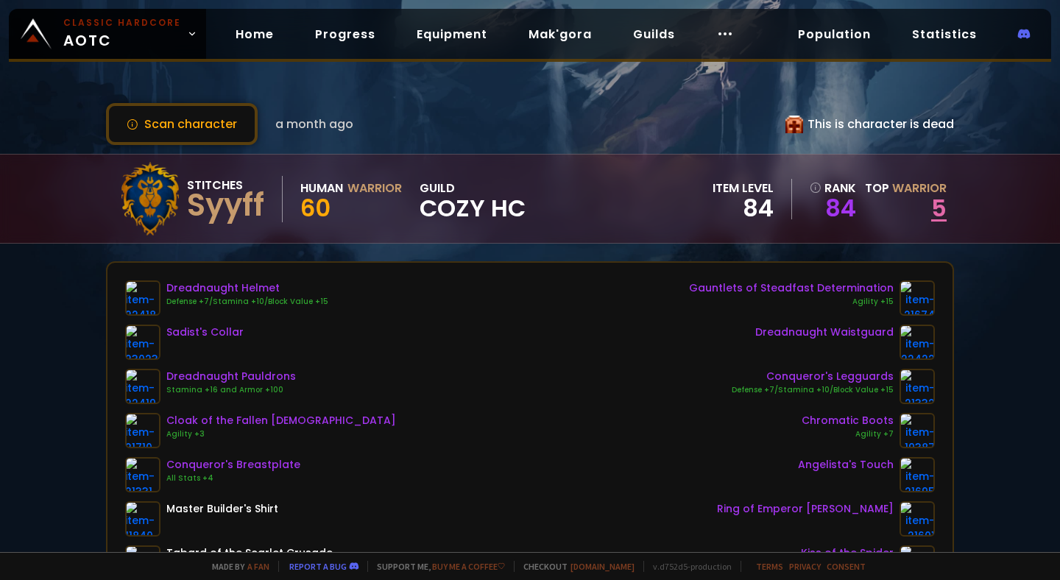 This screenshot has height=580, width=1060. What do you see at coordinates (688, 566) in the screenshot?
I see `span: v. d752d5 - production` at bounding box center [688, 566].